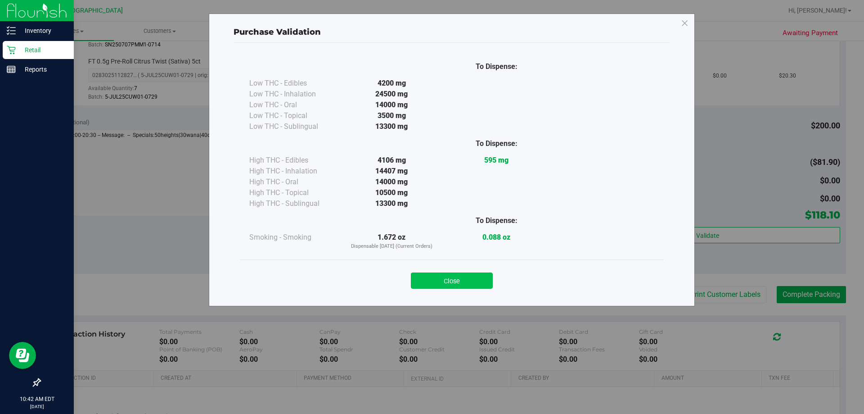 The height and width of the screenshot is (414, 864). Describe the element at coordinates (294, 160) in the screenshot. I see `div: High THC - Edibles` at that location.